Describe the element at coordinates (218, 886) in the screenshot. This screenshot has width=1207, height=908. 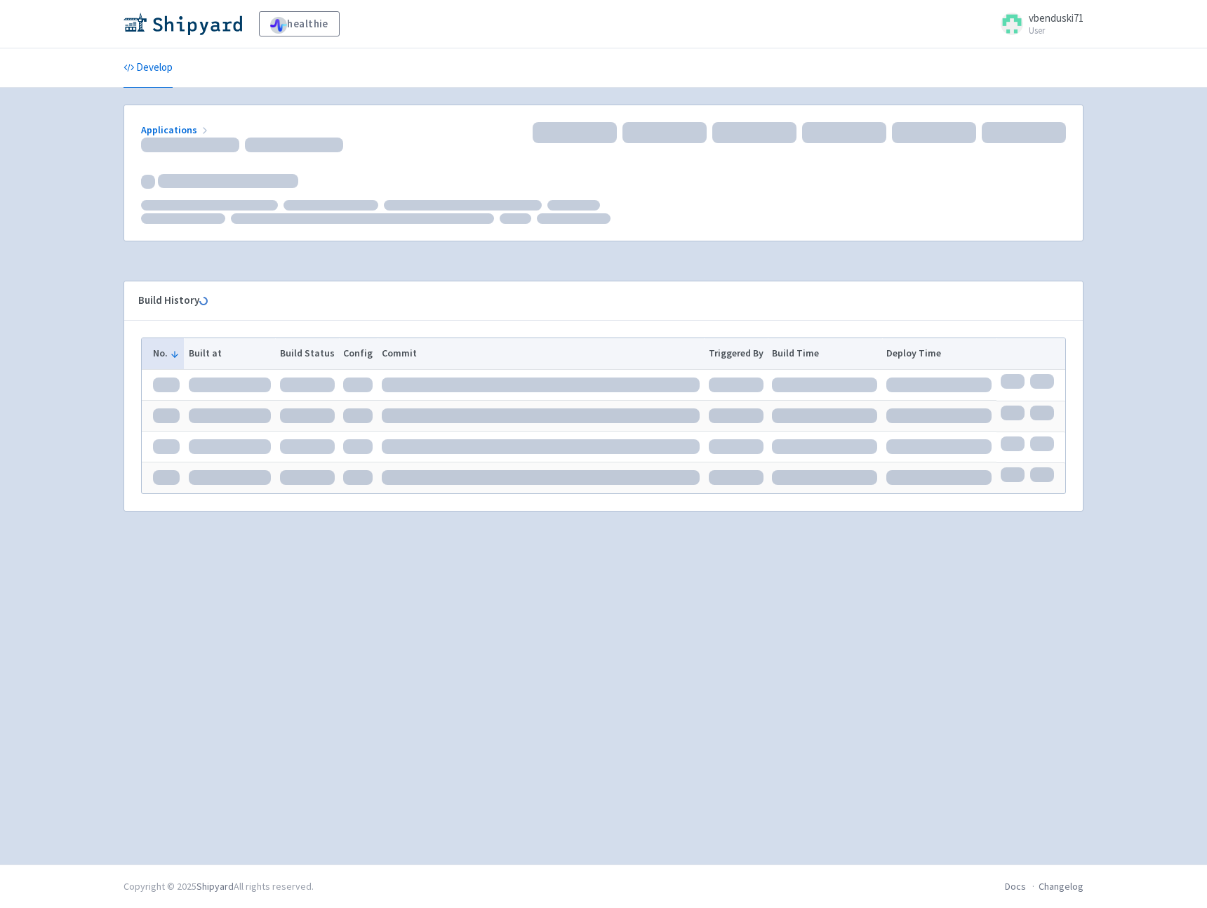
I see `div: Copyright © 2025 All rights reserved.` at that location.